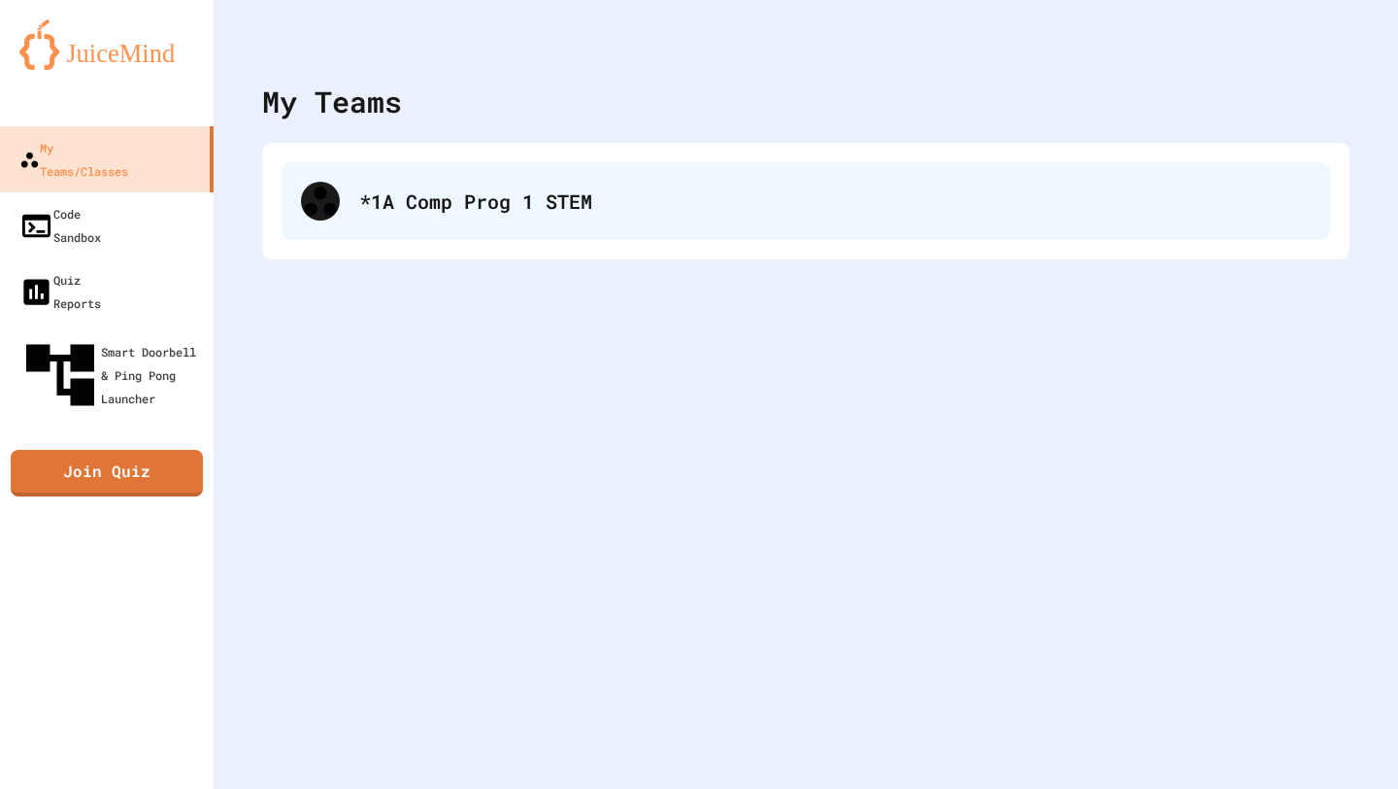 This screenshot has width=1398, height=789. Describe the element at coordinates (60, 225) in the screenshot. I see `div: Code Sandbox` at that location.